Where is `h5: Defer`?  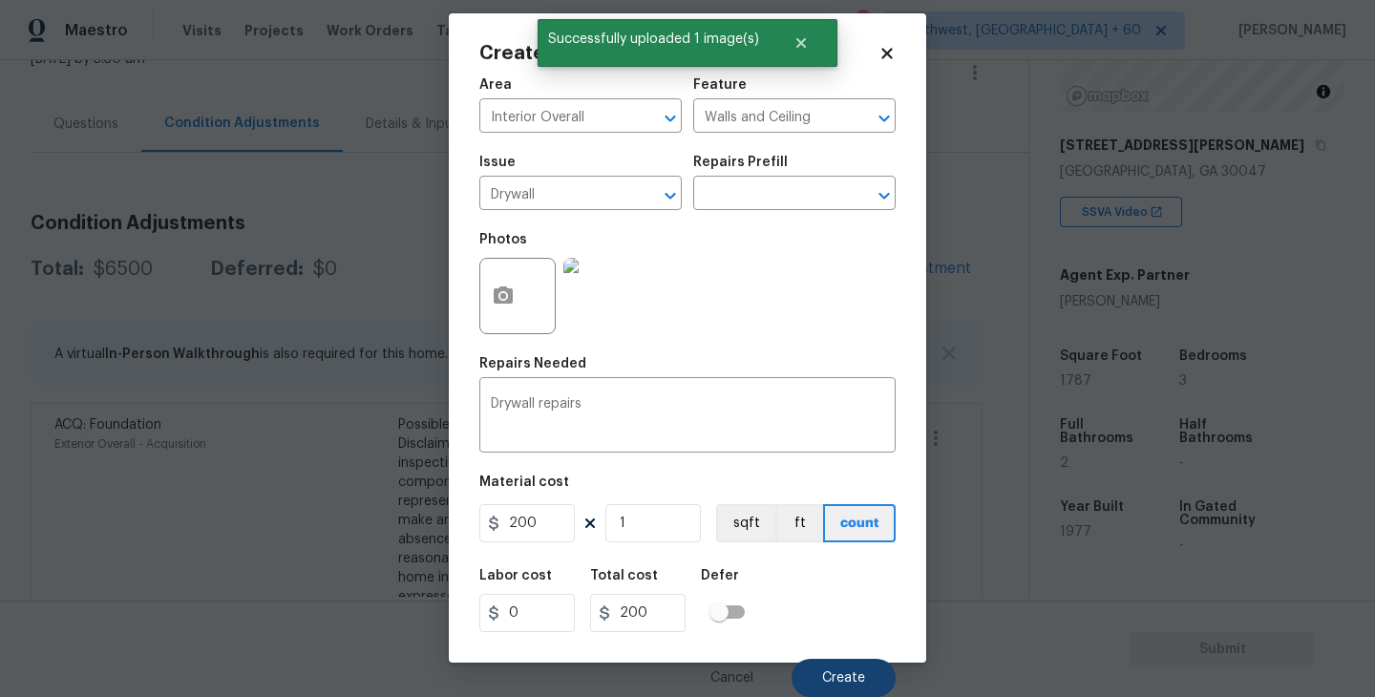 h5: Defer is located at coordinates (720, 576).